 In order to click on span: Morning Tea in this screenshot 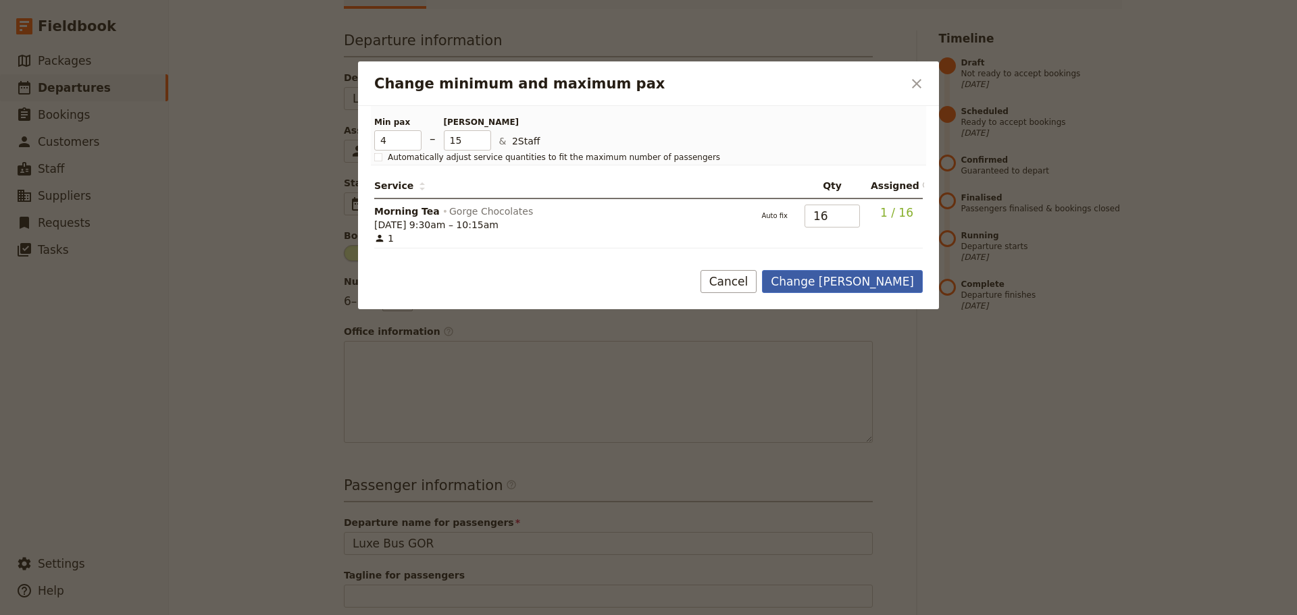, I will do `click(407, 211)`.